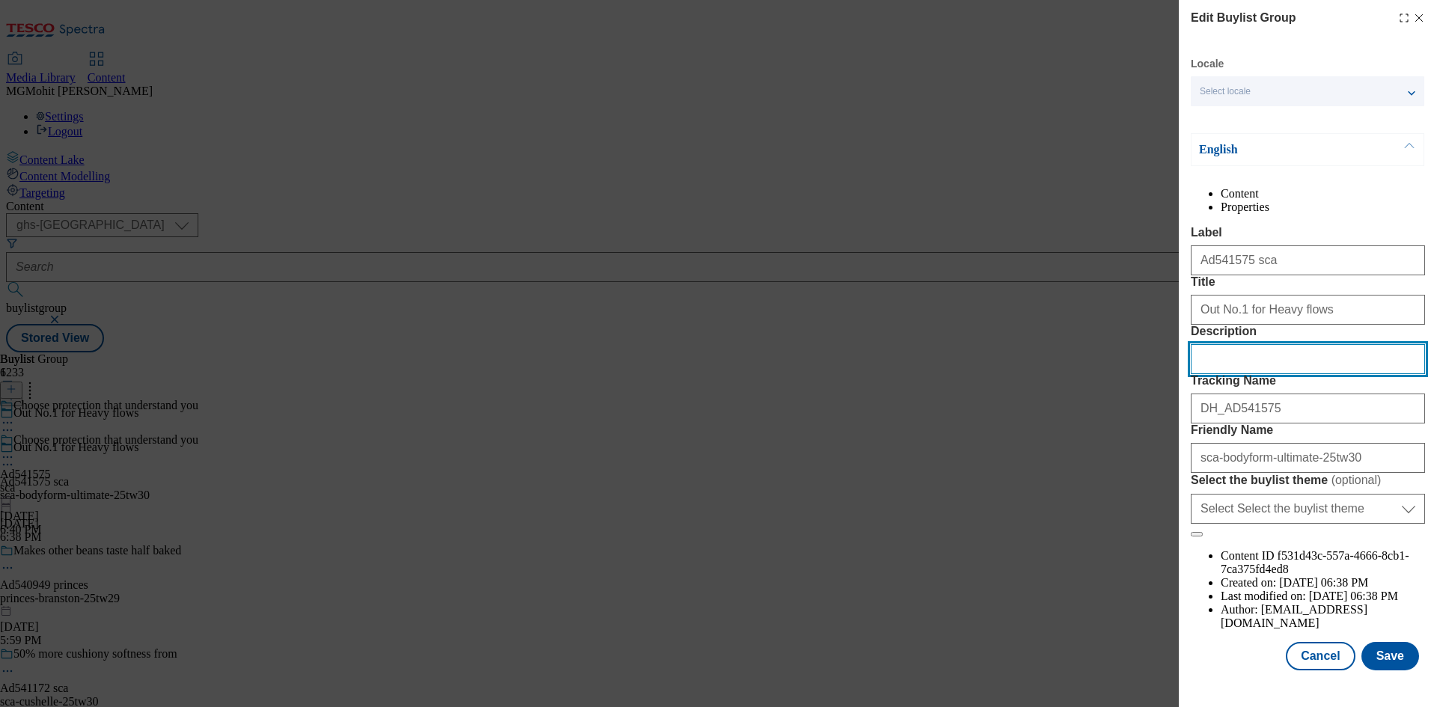 This screenshot has width=1437, height=707. I want to click on label: Description, so click(1308, 332).